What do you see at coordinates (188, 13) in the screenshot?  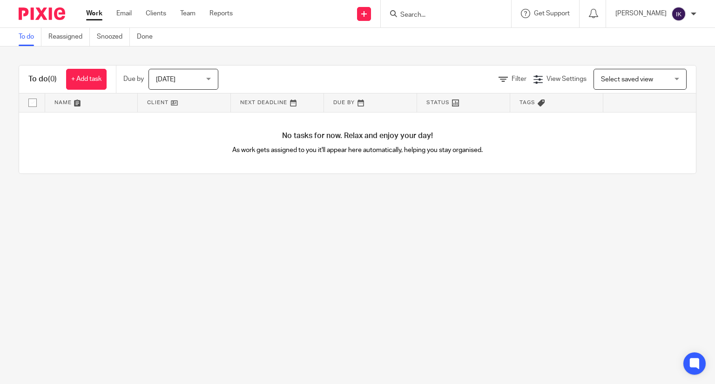 I see `a: Team` at bounding box center [188, 13].